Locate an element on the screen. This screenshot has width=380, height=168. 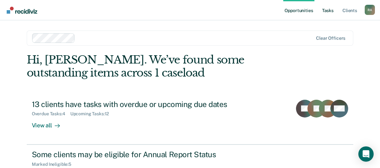
div: Clear officers is located at coordinates (330, 38).